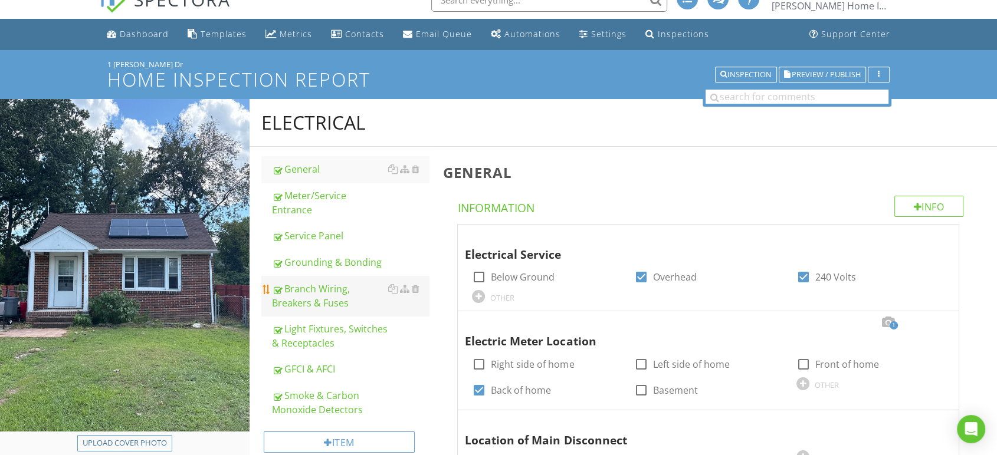  What do you see at coordinates (696, 247) in the screenshot?
I see `div: Electrical Service` at bounding box center [696, 247].